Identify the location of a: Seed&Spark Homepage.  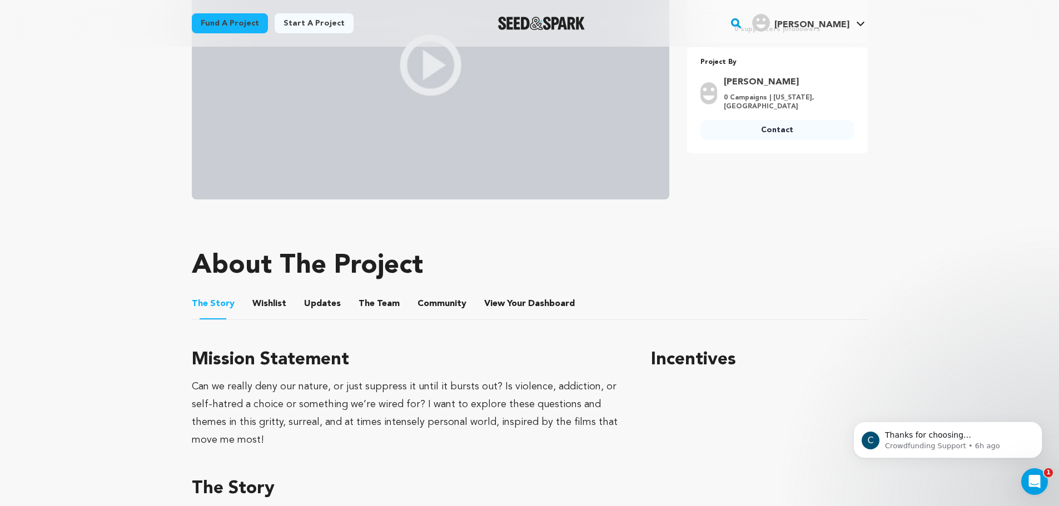
(541, 23).